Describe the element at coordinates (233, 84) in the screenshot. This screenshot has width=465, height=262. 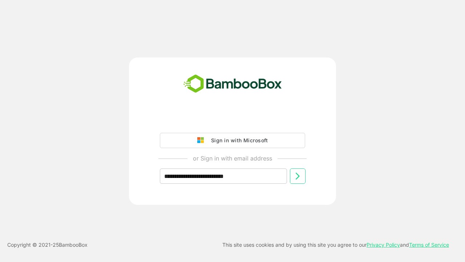
I see `img: bamboobox` at that location.